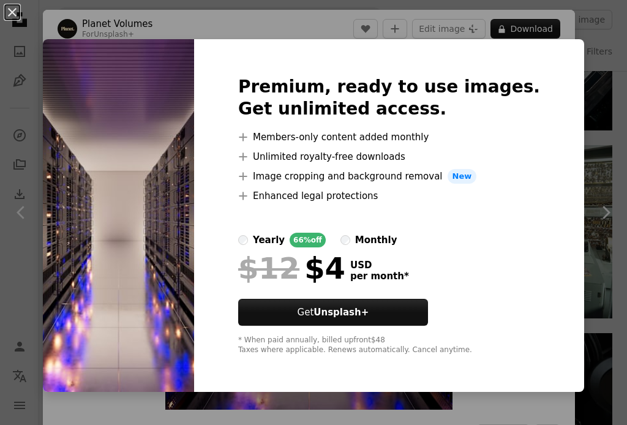 Image resolution: width=627 pixels, height=425 pixels. What do you see at coordinates (380, 276) in the screenshot?
I see `span: per month *` at bounding box center [380, 276].